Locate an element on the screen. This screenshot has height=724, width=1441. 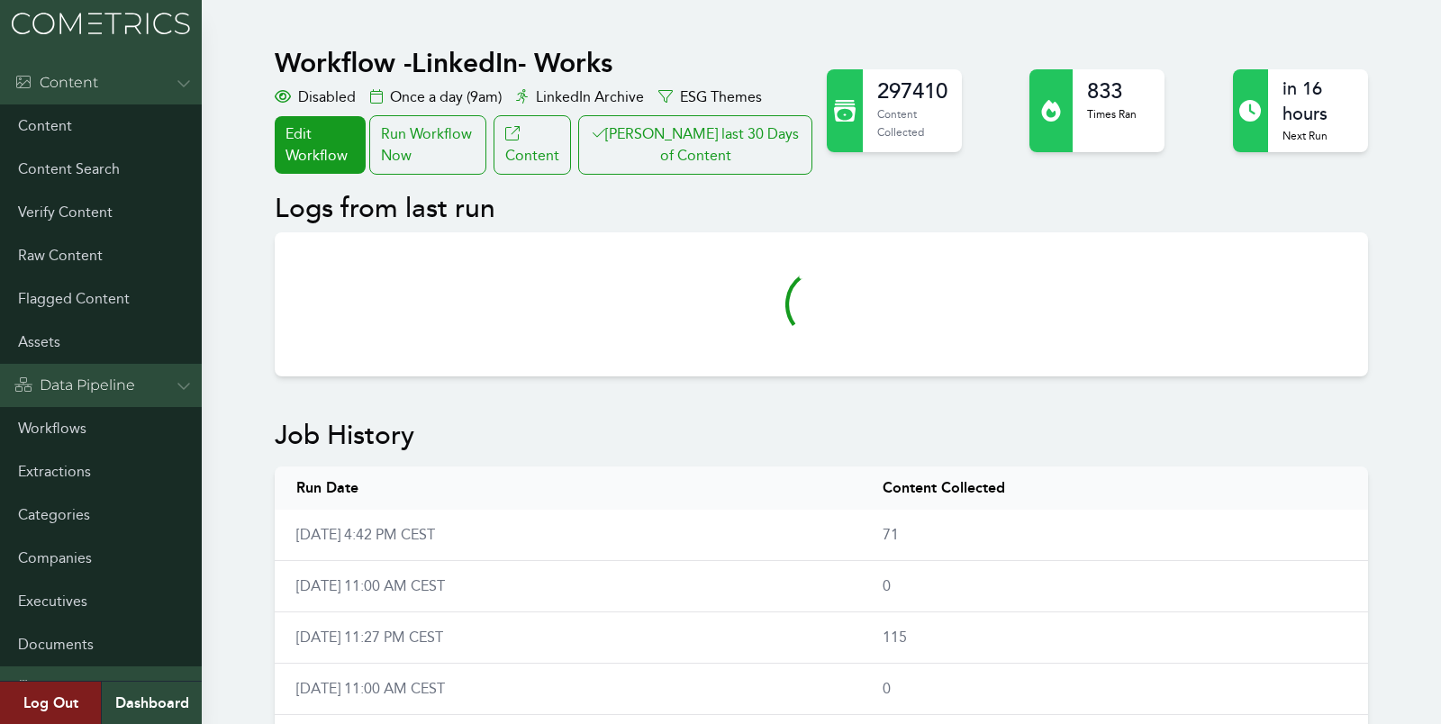
h2: Logs from last run is located at coordinates (820, 209).